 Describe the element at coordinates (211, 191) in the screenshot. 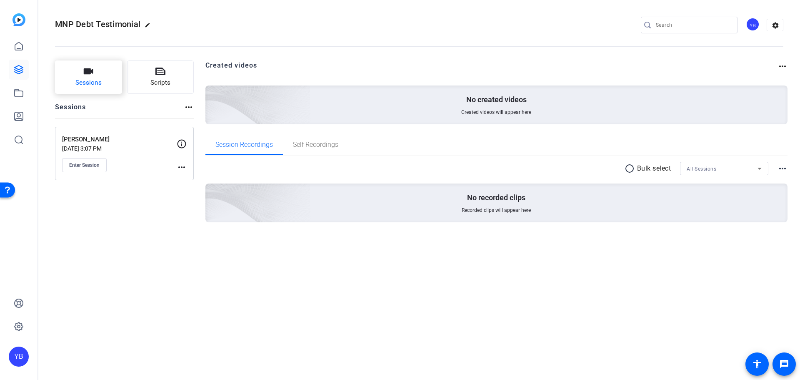

I see `img: embarkstudio-empty-session.png` at that location.